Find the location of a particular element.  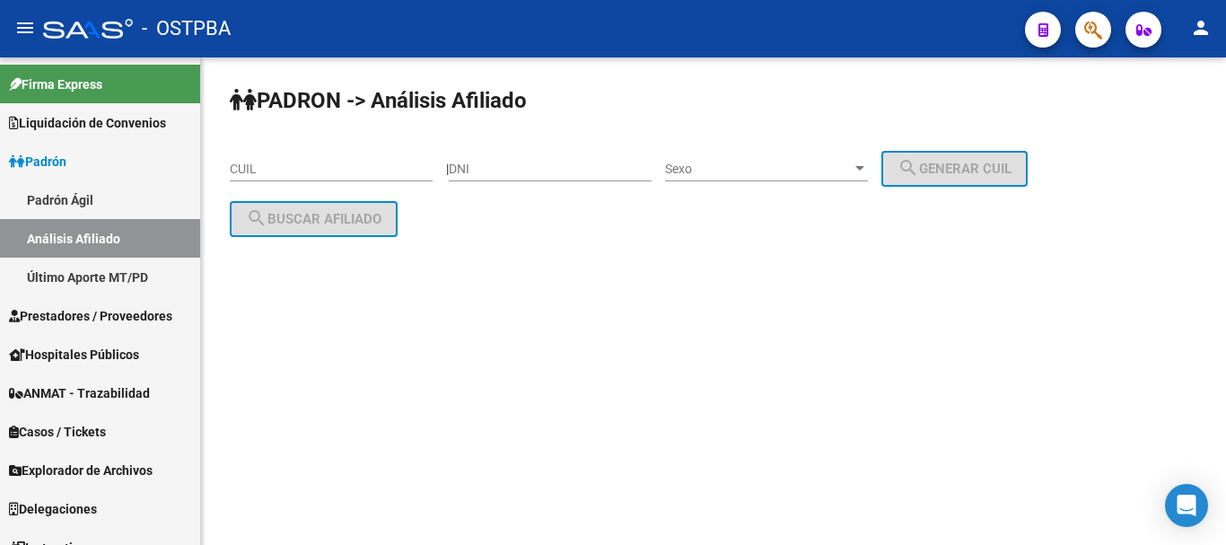

span: Firma Express is located at coordinates (56, 84).